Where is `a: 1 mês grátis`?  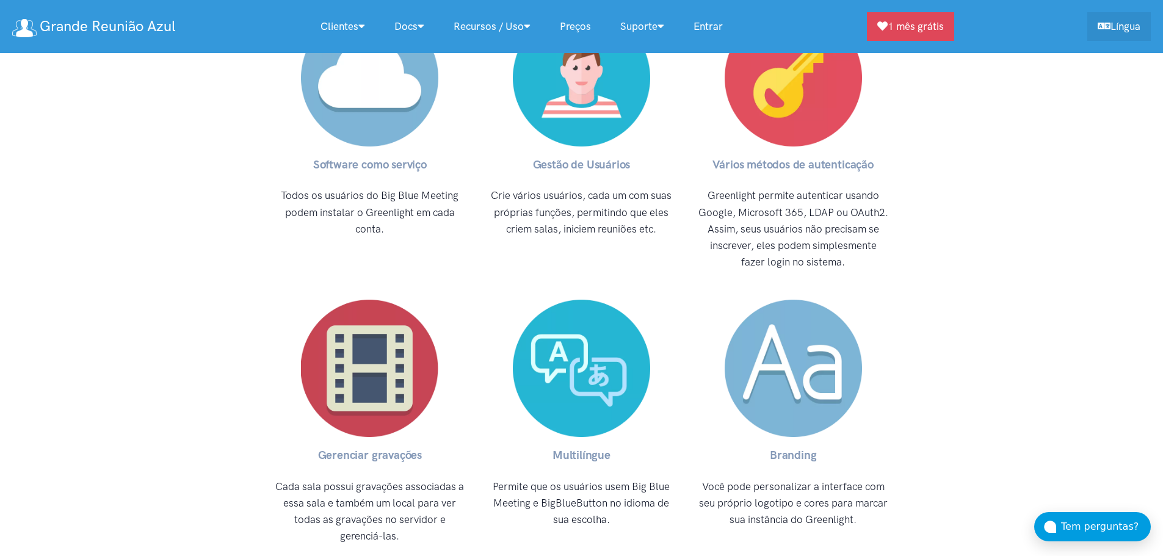 a: 1 mês grátis is located at coordinates (910, 26).